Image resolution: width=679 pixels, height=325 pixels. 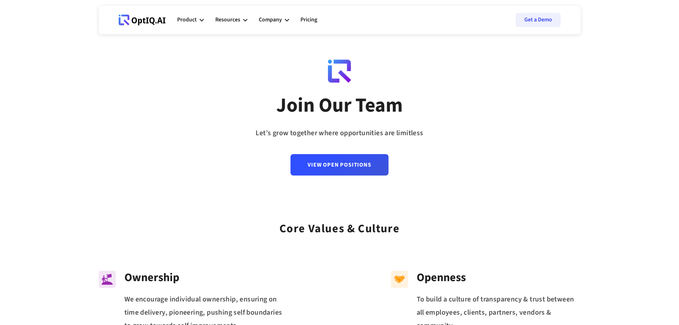 I want to click on a: Get a Demo, so click(x=538, y=20).